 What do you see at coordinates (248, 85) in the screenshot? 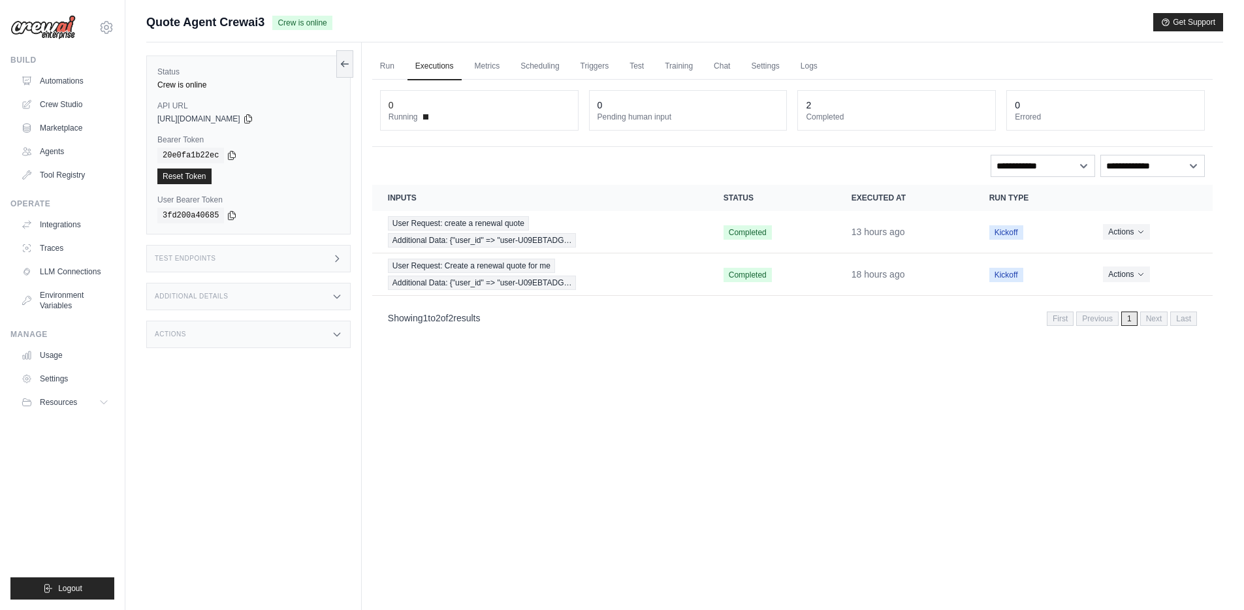
I see `div: Crew is online` at bounding box center [248, 85].